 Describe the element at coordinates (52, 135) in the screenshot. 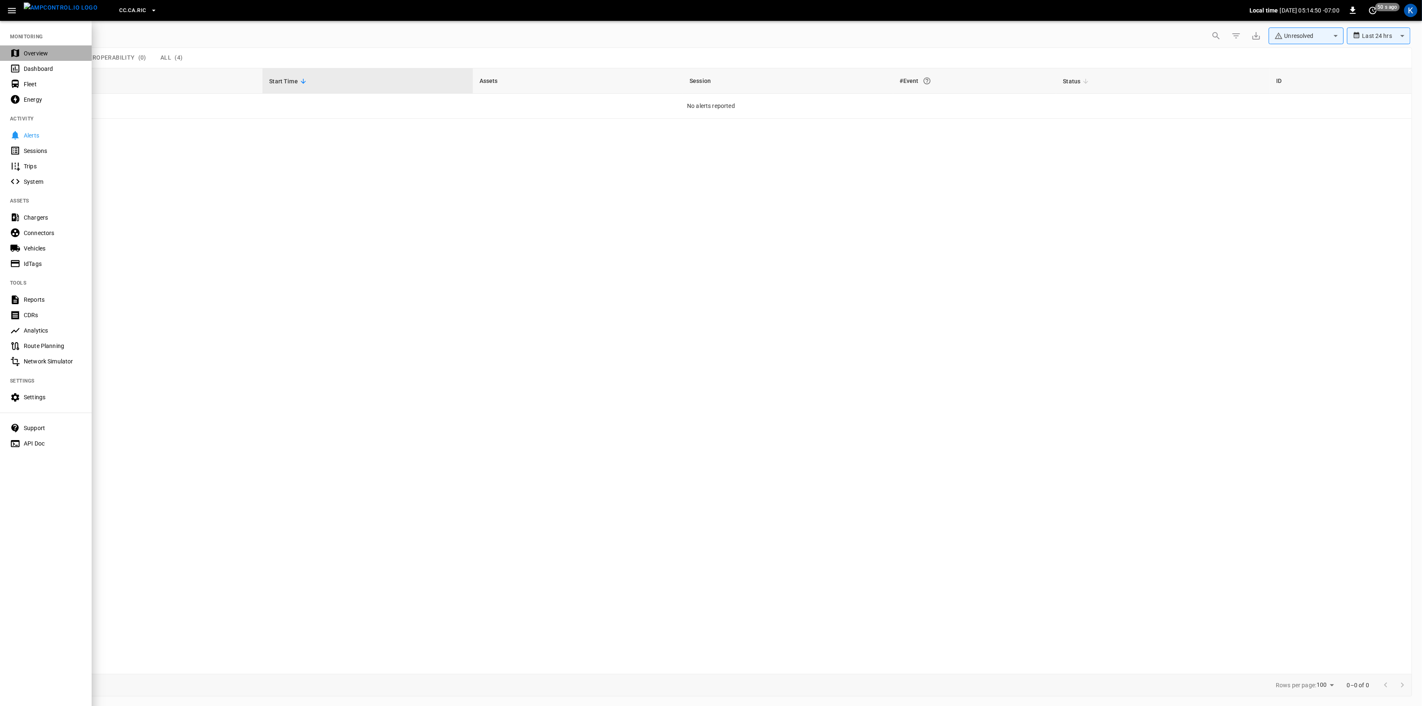

I see `div: Alerts` at that location.